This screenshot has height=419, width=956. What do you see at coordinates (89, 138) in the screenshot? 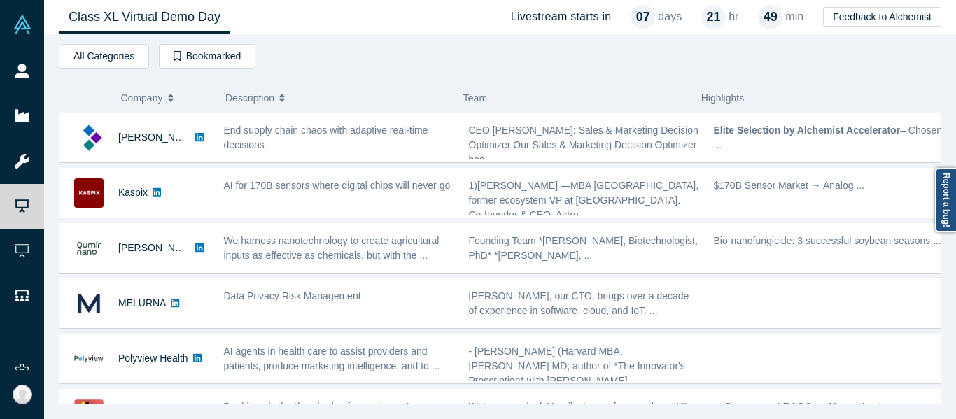
I see `img: Kimaru AI's Logo` at bounding box center [89, 138].